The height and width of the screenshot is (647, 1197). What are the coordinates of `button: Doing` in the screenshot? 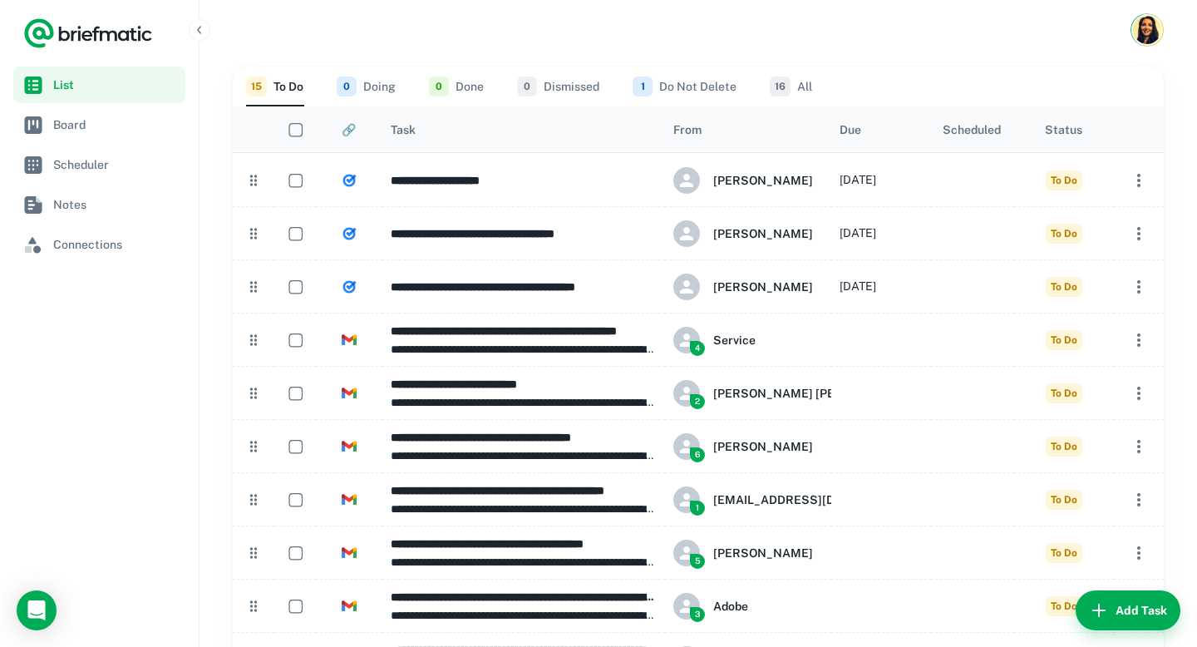 It's located at (366, 86).